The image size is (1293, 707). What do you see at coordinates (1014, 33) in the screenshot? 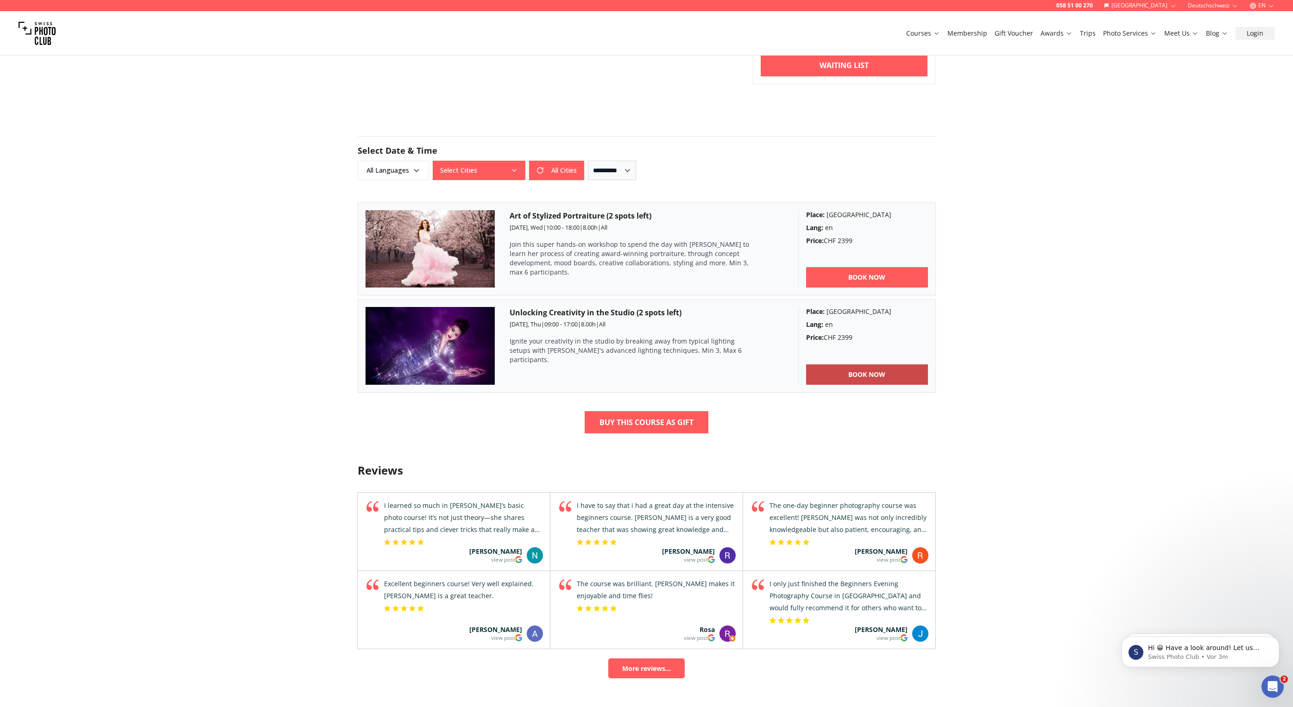
I see `button: Gift Voucher` at bounding box center [1014, 33].